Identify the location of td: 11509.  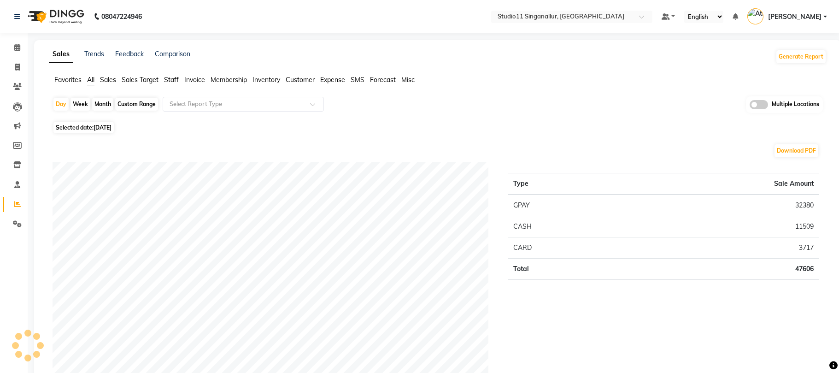
(720, 226).